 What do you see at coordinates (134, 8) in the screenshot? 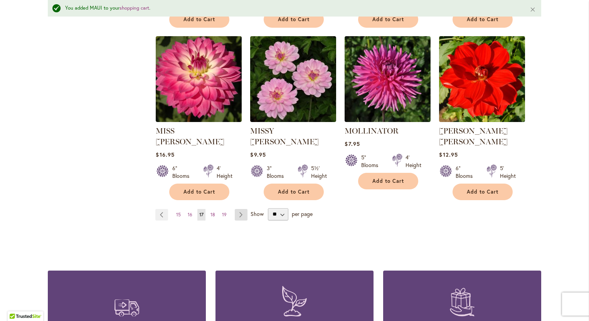
I see `a: shopping cart` at bounding box center [134, 8].